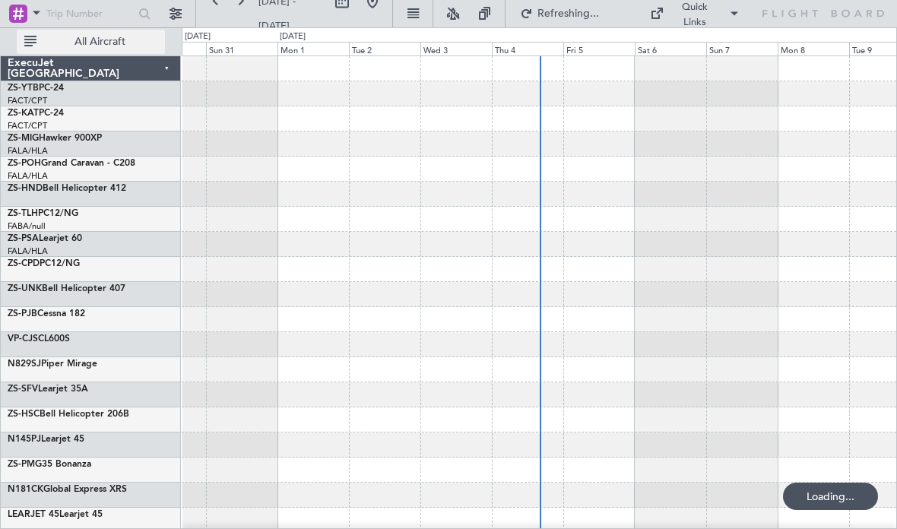  What do you see at coordinates (242, 49) in the screenshot?
I see `div: Sun 31` at bounding box center [242, 49].